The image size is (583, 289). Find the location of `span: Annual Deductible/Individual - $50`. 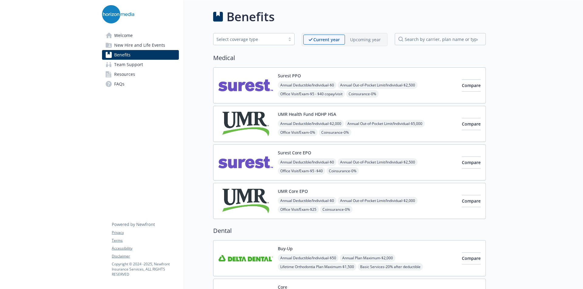

span: Annual Deductible/Individual - $50 is located at coordinates (308, 258).